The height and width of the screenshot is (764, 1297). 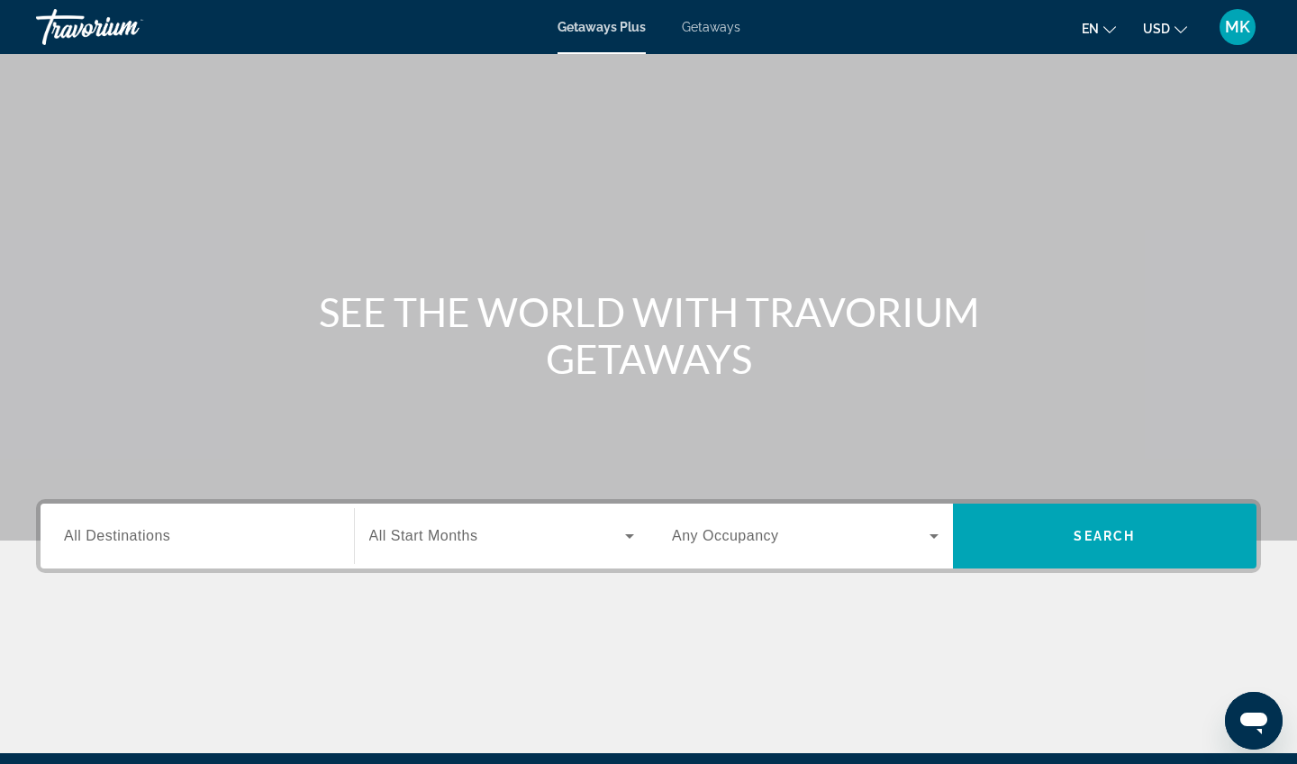 What do you see at coordinates (1156, 29) in the screenshot?
I see `span: USD` at bounding box center [1156, 29].